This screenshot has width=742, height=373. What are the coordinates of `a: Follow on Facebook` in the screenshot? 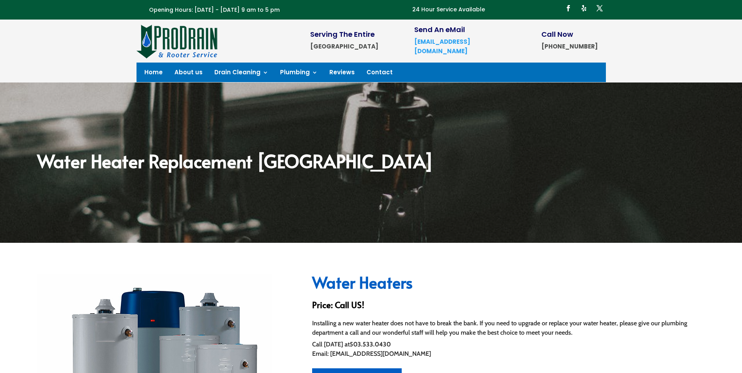 It's located at (569, 8).